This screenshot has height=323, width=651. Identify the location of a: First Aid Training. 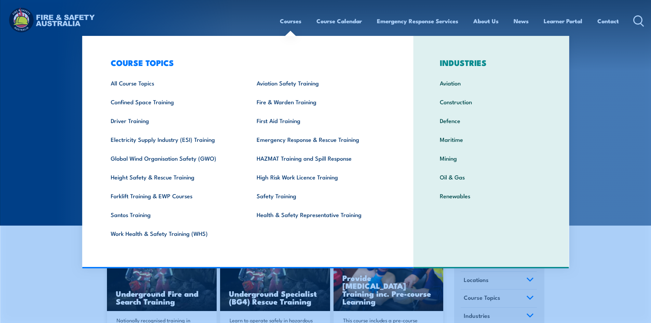
(319, 120).